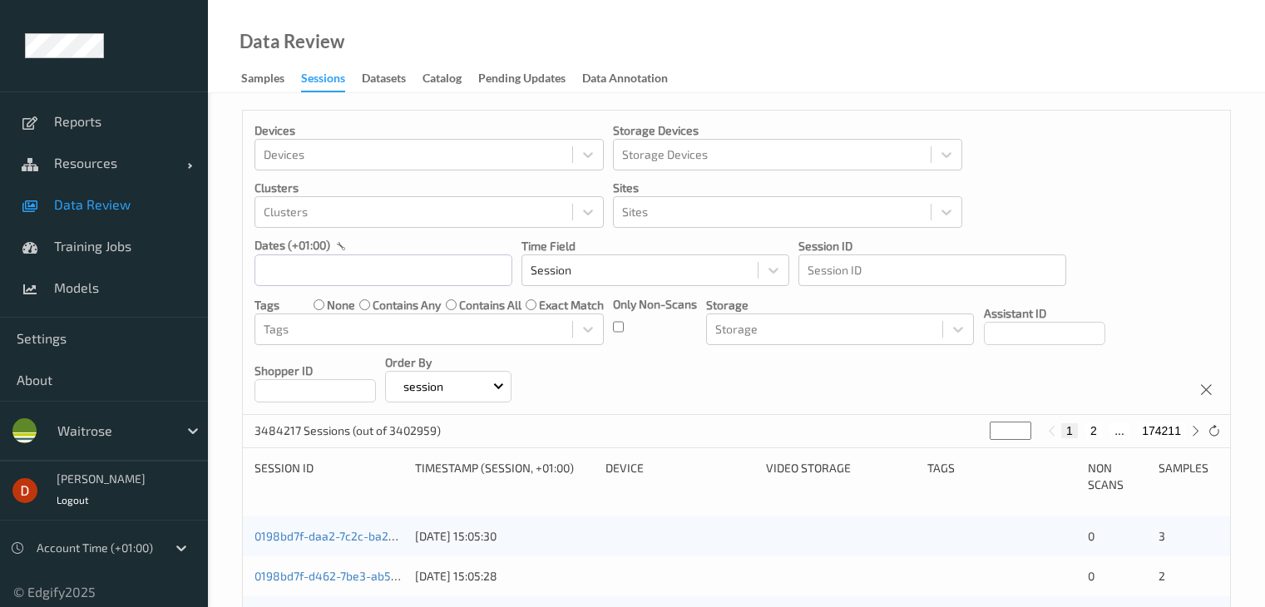 This screenshot has width=1265, height=607. I want to click on a: Catalog, so click(450, 79).